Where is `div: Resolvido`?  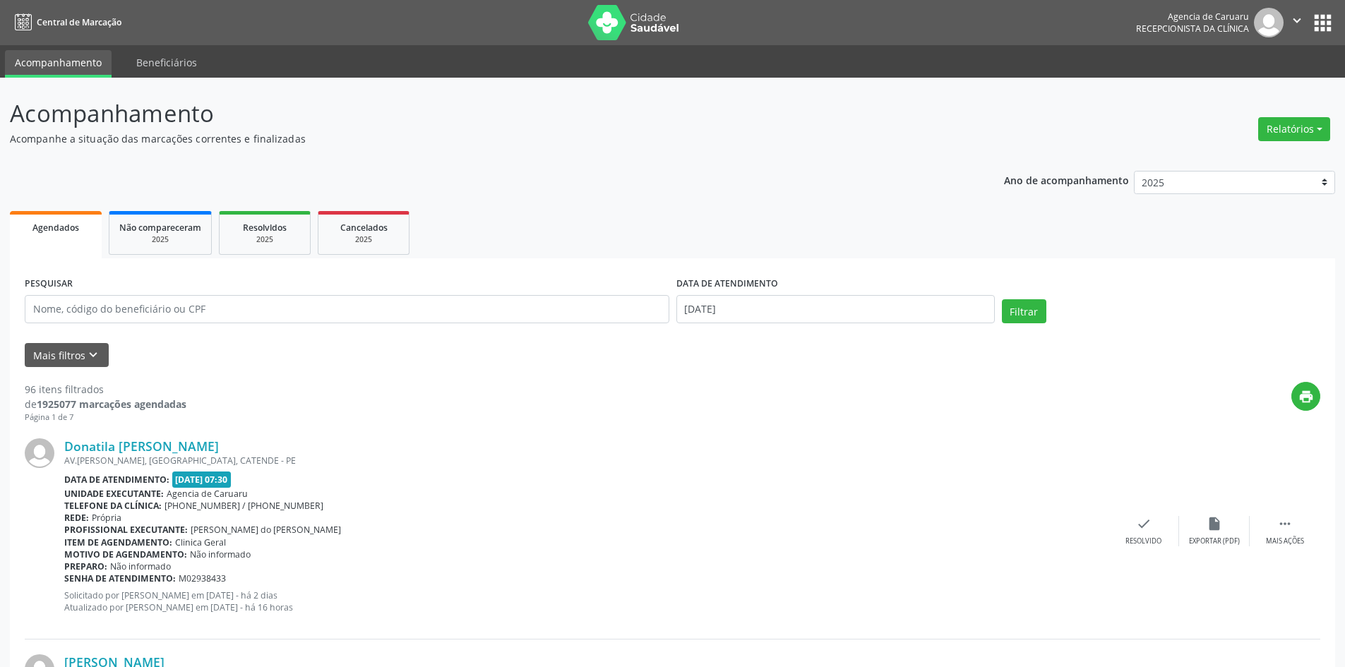
div: Resolvido is located at coordinates (1143, 542).